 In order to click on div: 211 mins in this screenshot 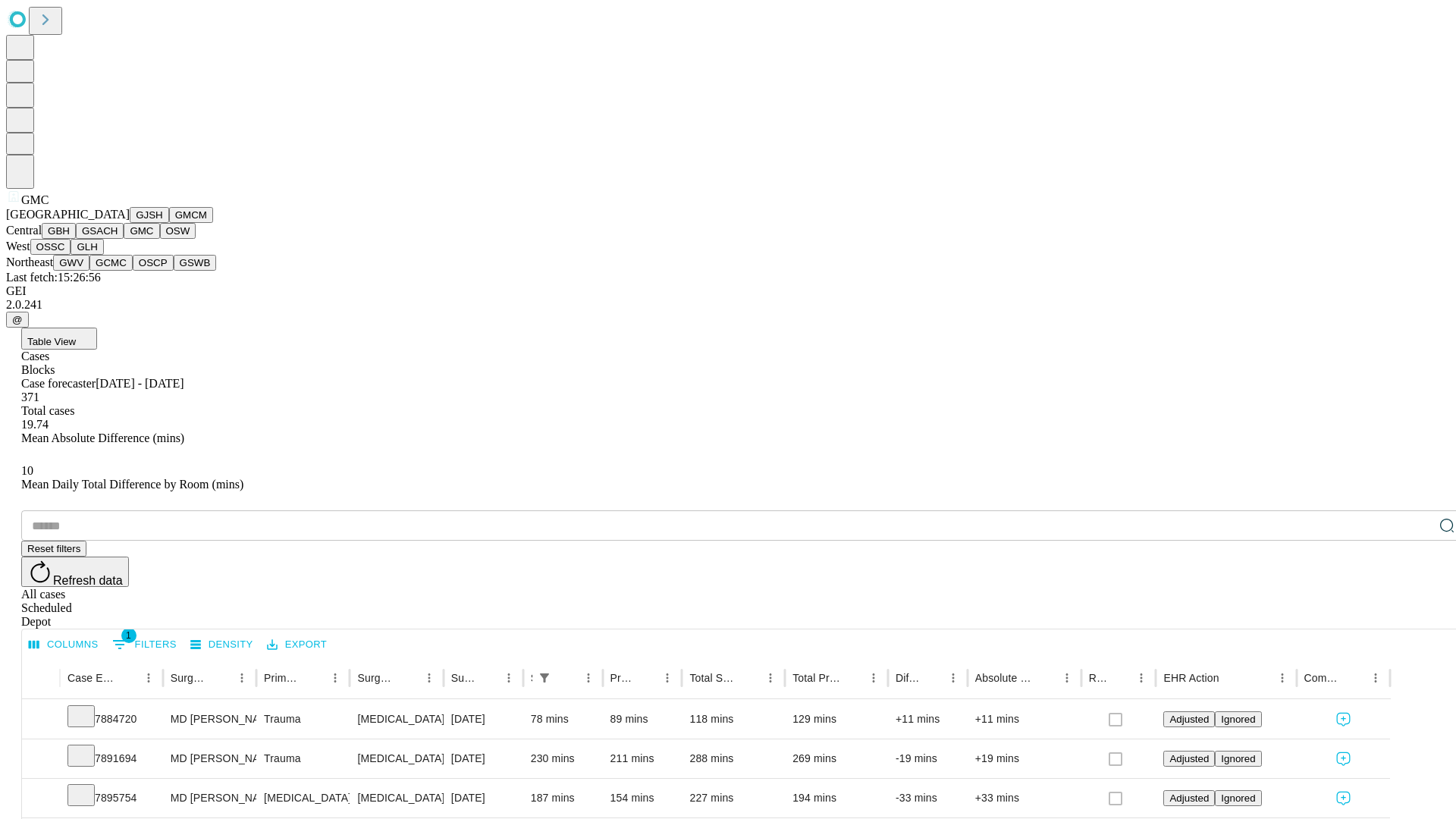, I will do `click(643, 758)`.